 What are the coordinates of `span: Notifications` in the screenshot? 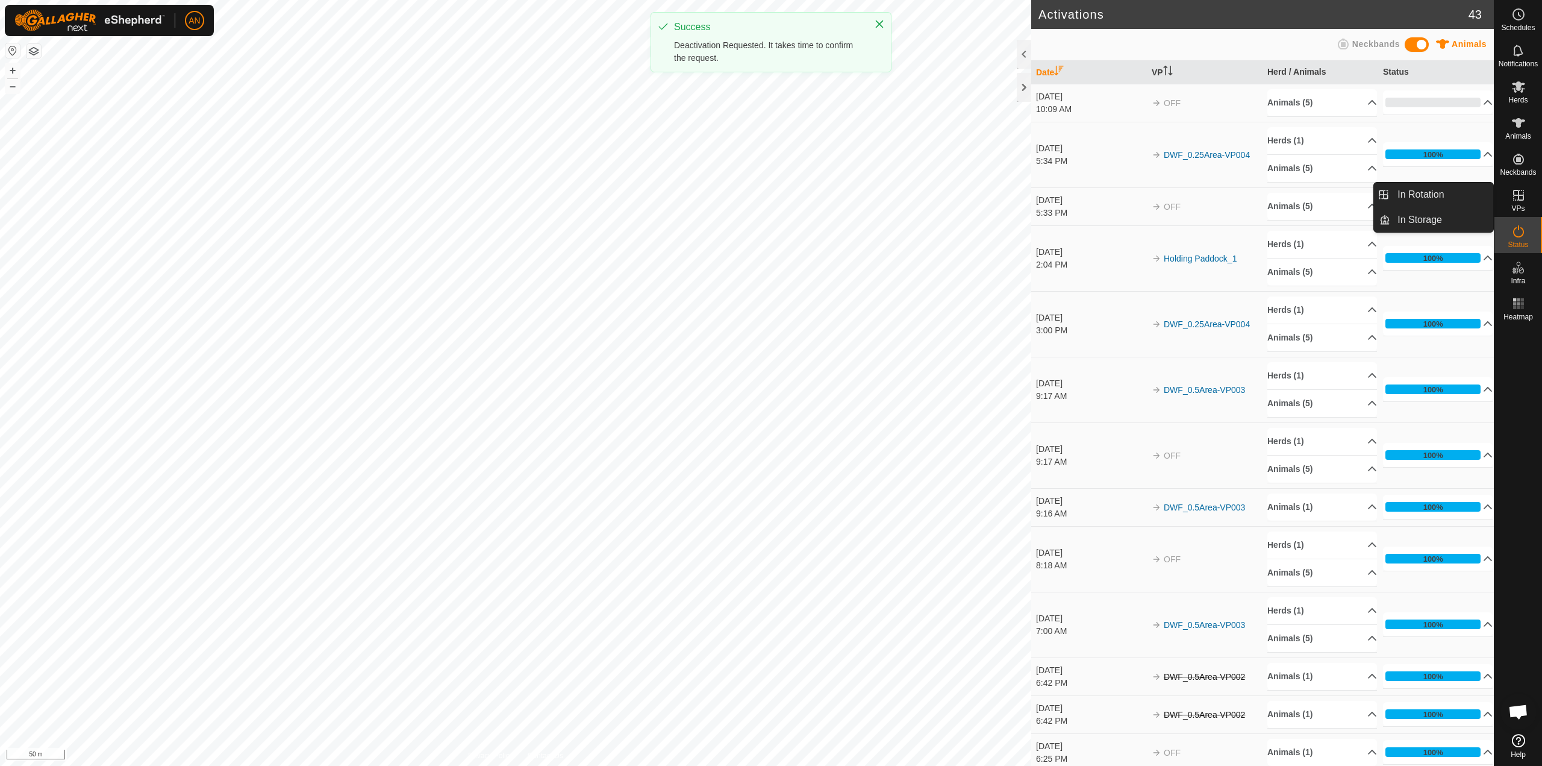 It's located at (1518, 64).